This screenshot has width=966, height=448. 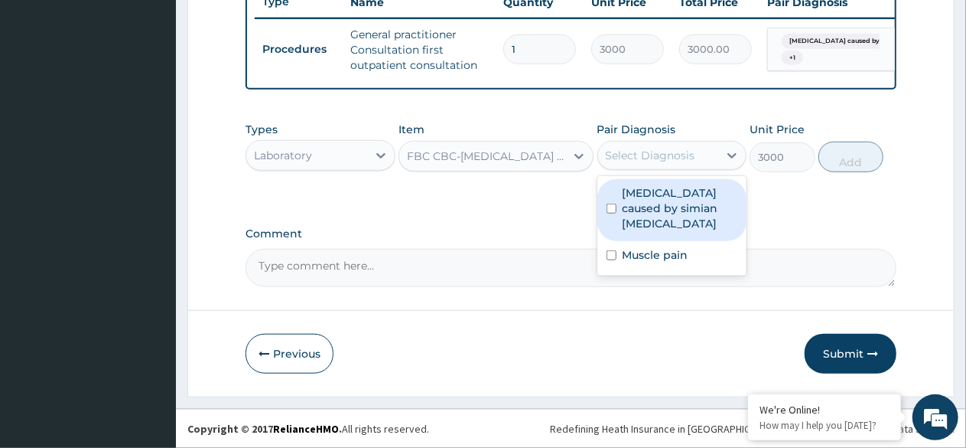 I want to click on span: + 1, so click(x=793, y=58).